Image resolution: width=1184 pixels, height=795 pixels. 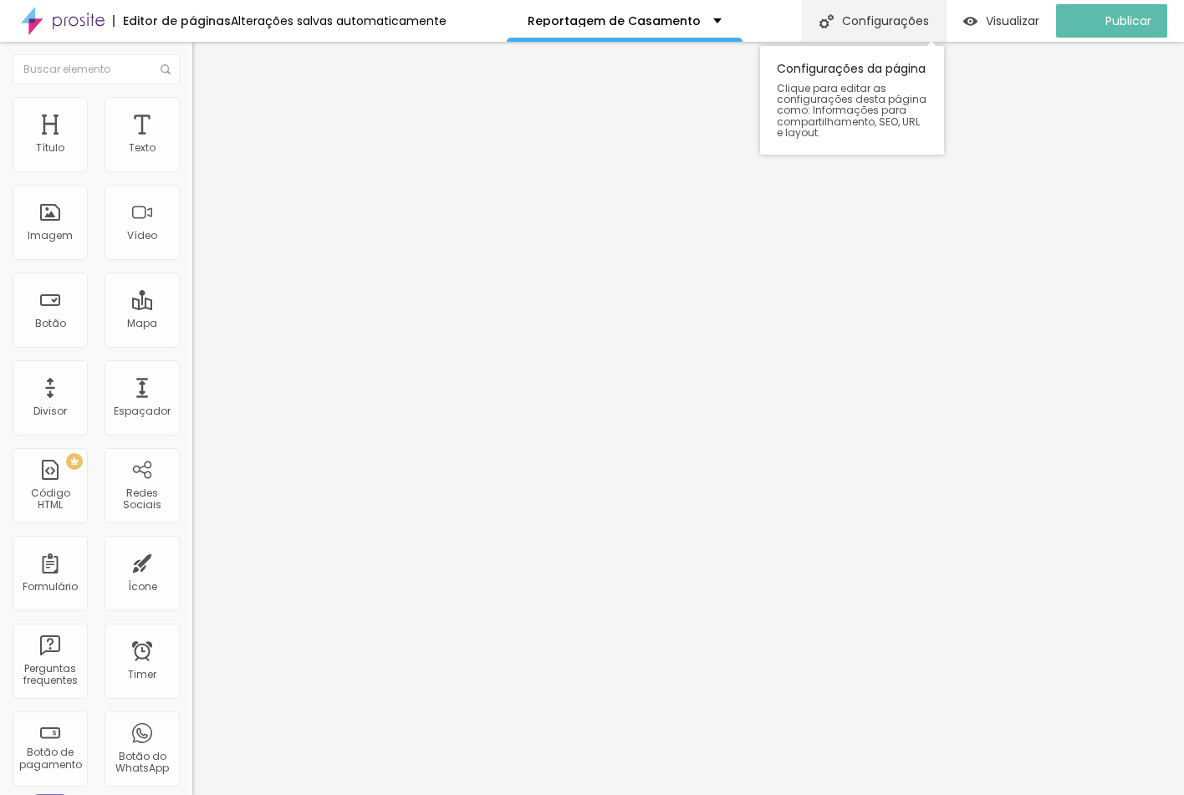 I want to click on div: Redes Sociais, so click(x=141, y=499).